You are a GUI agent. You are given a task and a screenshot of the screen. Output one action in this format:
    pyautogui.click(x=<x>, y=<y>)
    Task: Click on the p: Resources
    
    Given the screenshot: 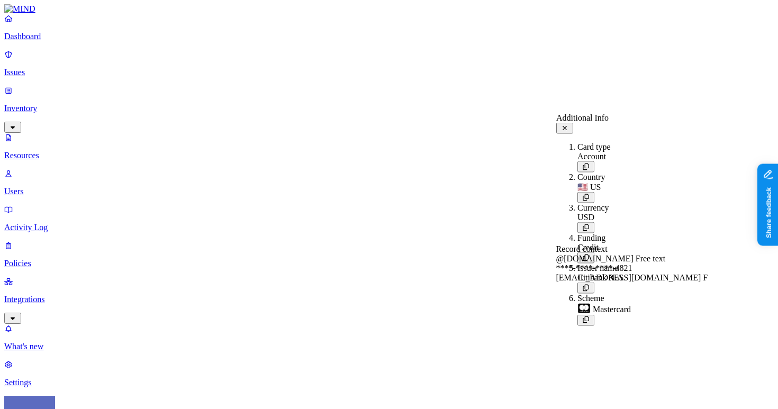 What is the action you would take?
    pyautogui.click(x=389, y=156)
    